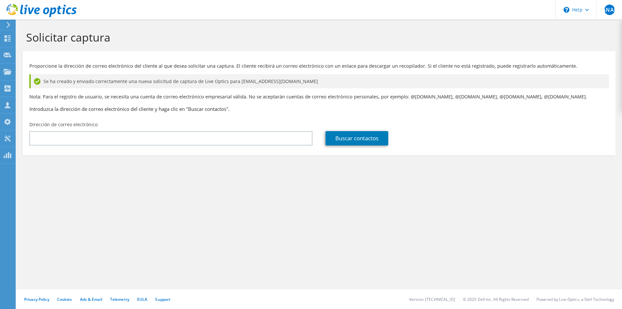 The width and height of the screenshot is (622, 309). What do you see at coordinates (317, 37) in the screenshot?
I see `h1: Solicitar captura` at bounding box center [317, 37].